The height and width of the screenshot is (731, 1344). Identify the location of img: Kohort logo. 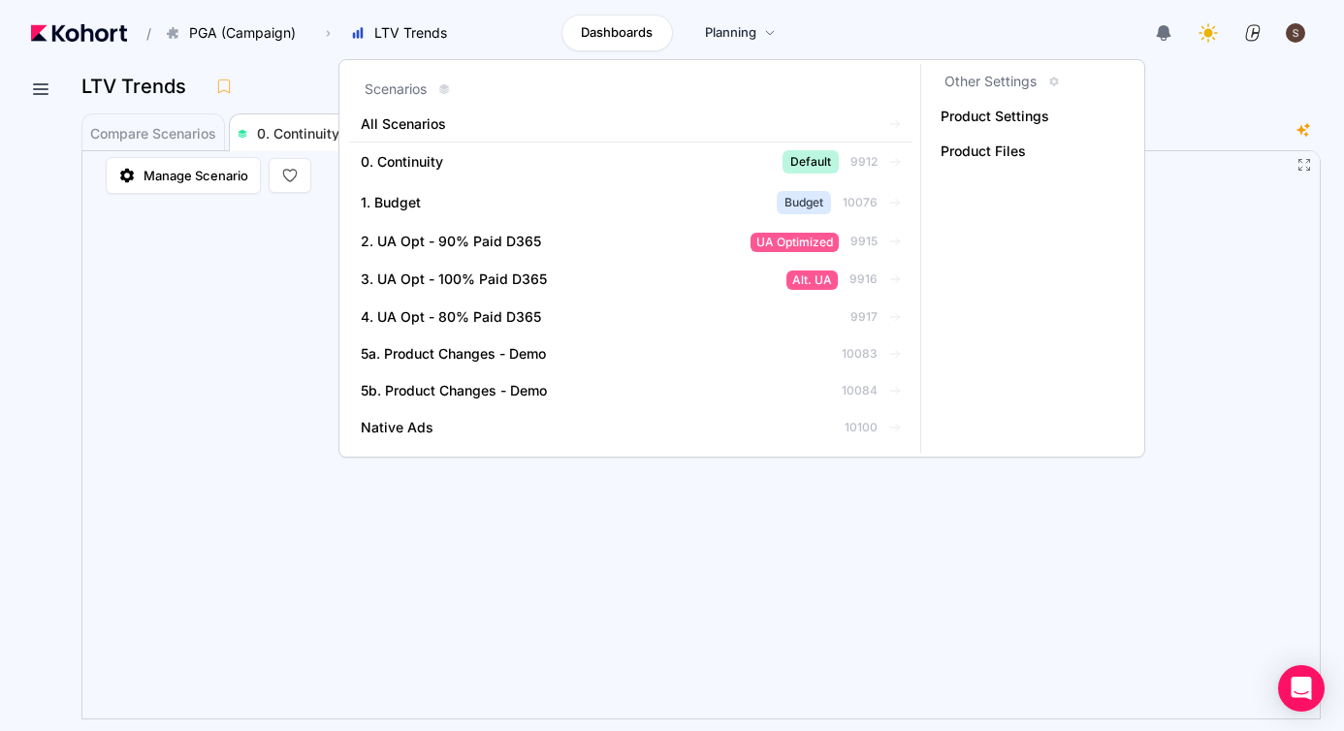
(79, 33).